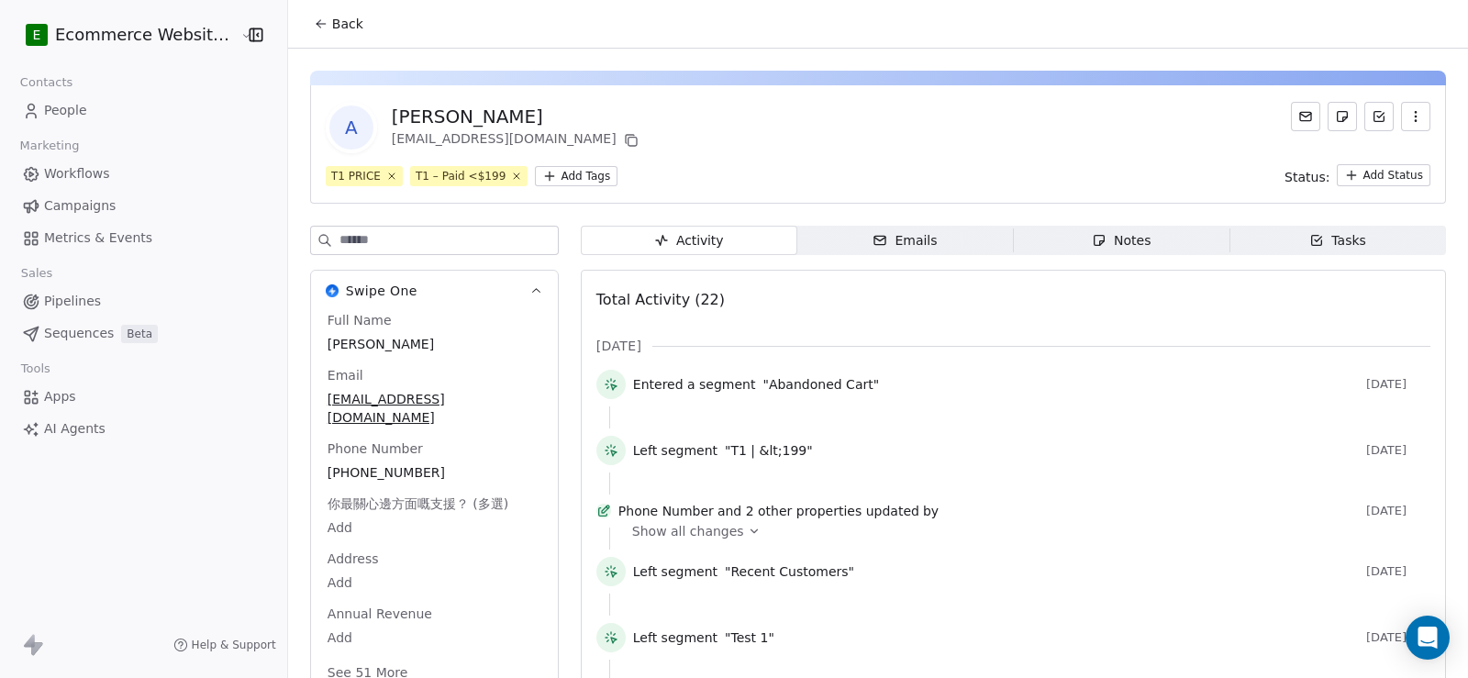 The width and height of the screenshot is (1468, 678). What do you see at coordinates (338, 24) in the screenshot?
I see `button: Back` at bounding box center [338, 24].